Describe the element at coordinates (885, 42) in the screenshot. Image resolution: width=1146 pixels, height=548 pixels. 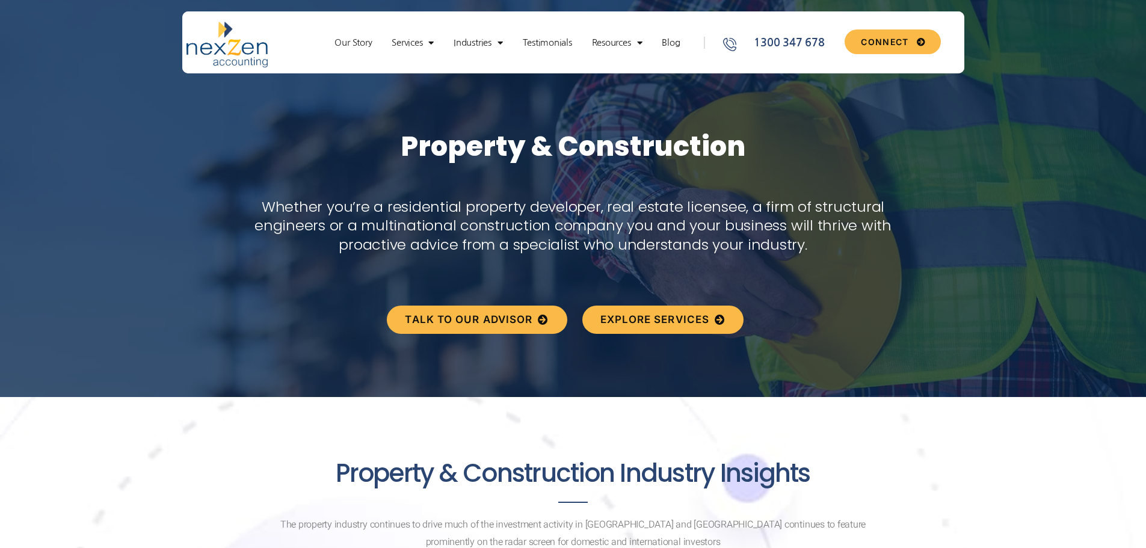
I see `span: CONNECT` at that location.